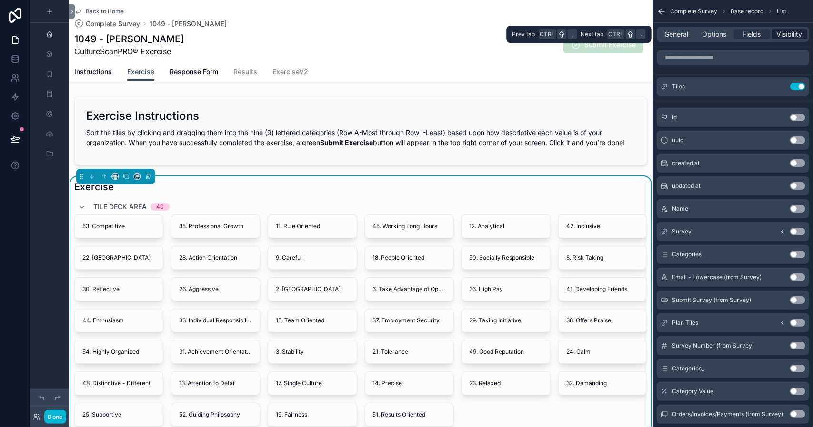  Describe the element at coordinates (300, 321) in the screenshot. I see `span: 15. Team Oriented` at that location.